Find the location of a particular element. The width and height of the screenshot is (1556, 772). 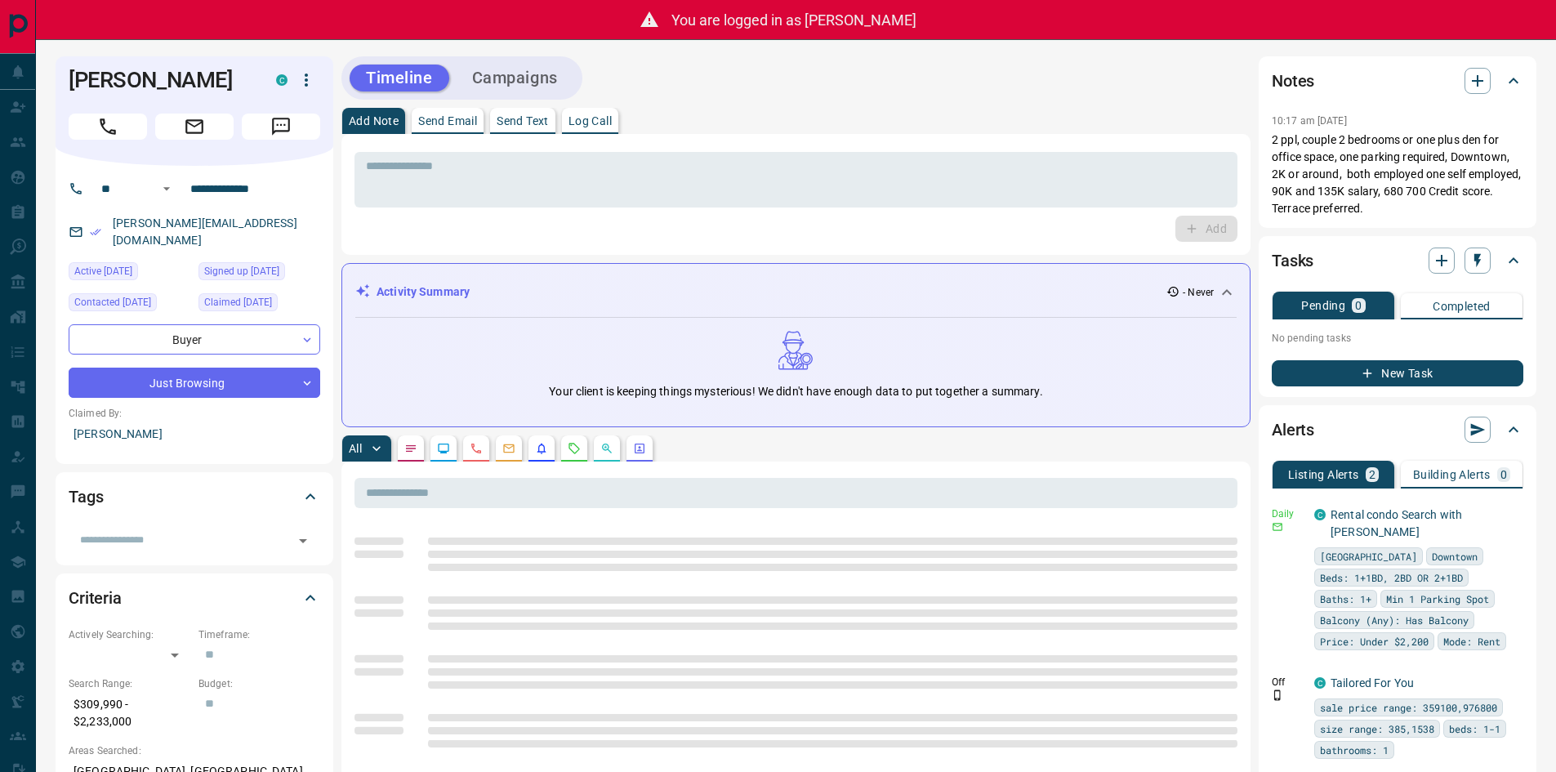

p: Your client is keeping things mysterious! We didn't have enough data to put together a summary. is located at coordinates (796, 391).